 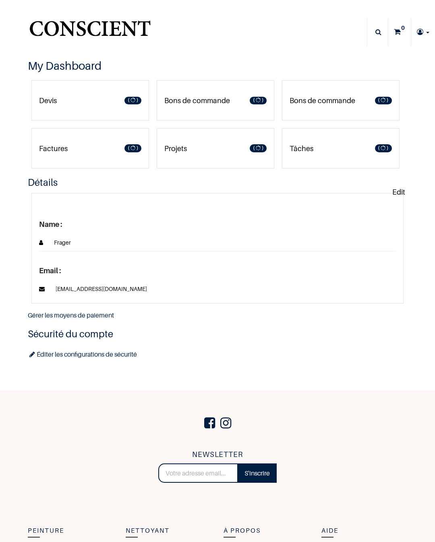 I want to click on span: Peinture, so click(x=213, y=31).